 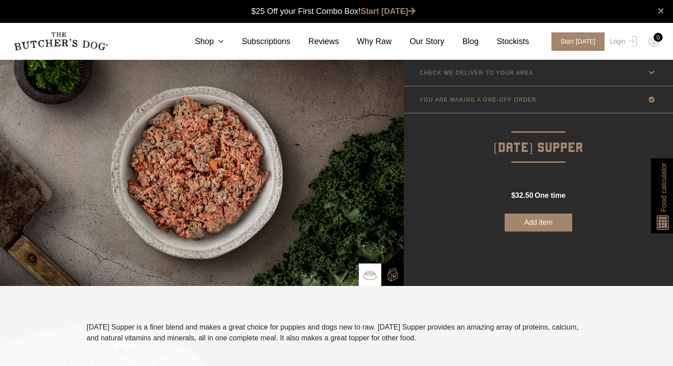 I want to click on a: Why Raw, so click(x=365, y=41).